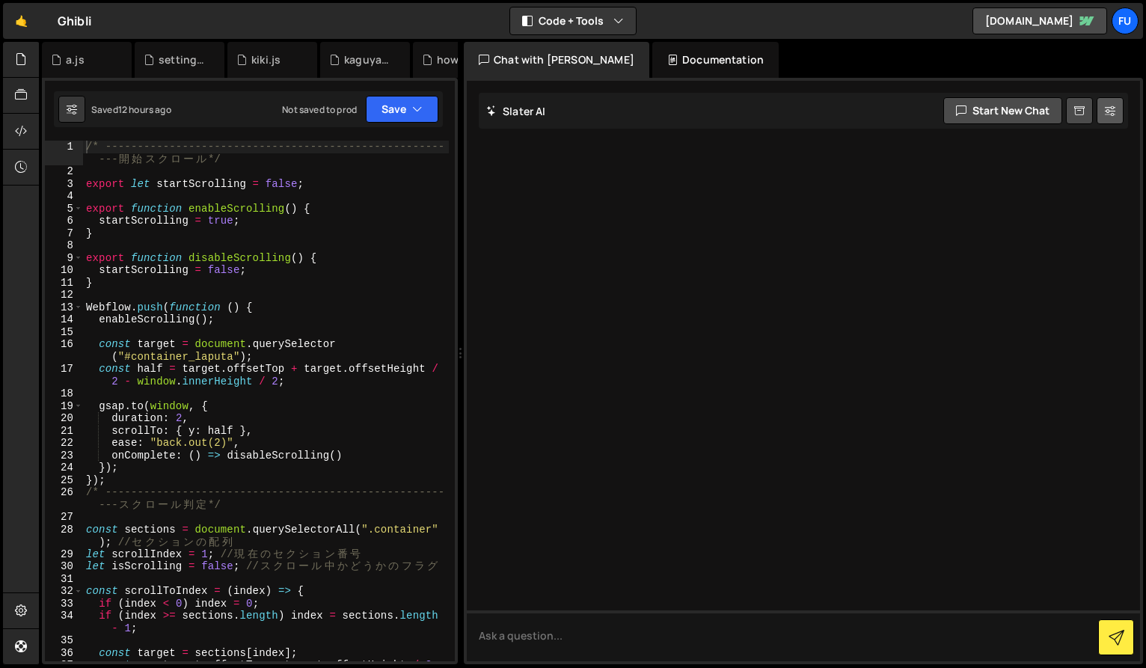 This screenshot has height=668, width=1146. I want to click on div: howl.js, so click(455, 60).